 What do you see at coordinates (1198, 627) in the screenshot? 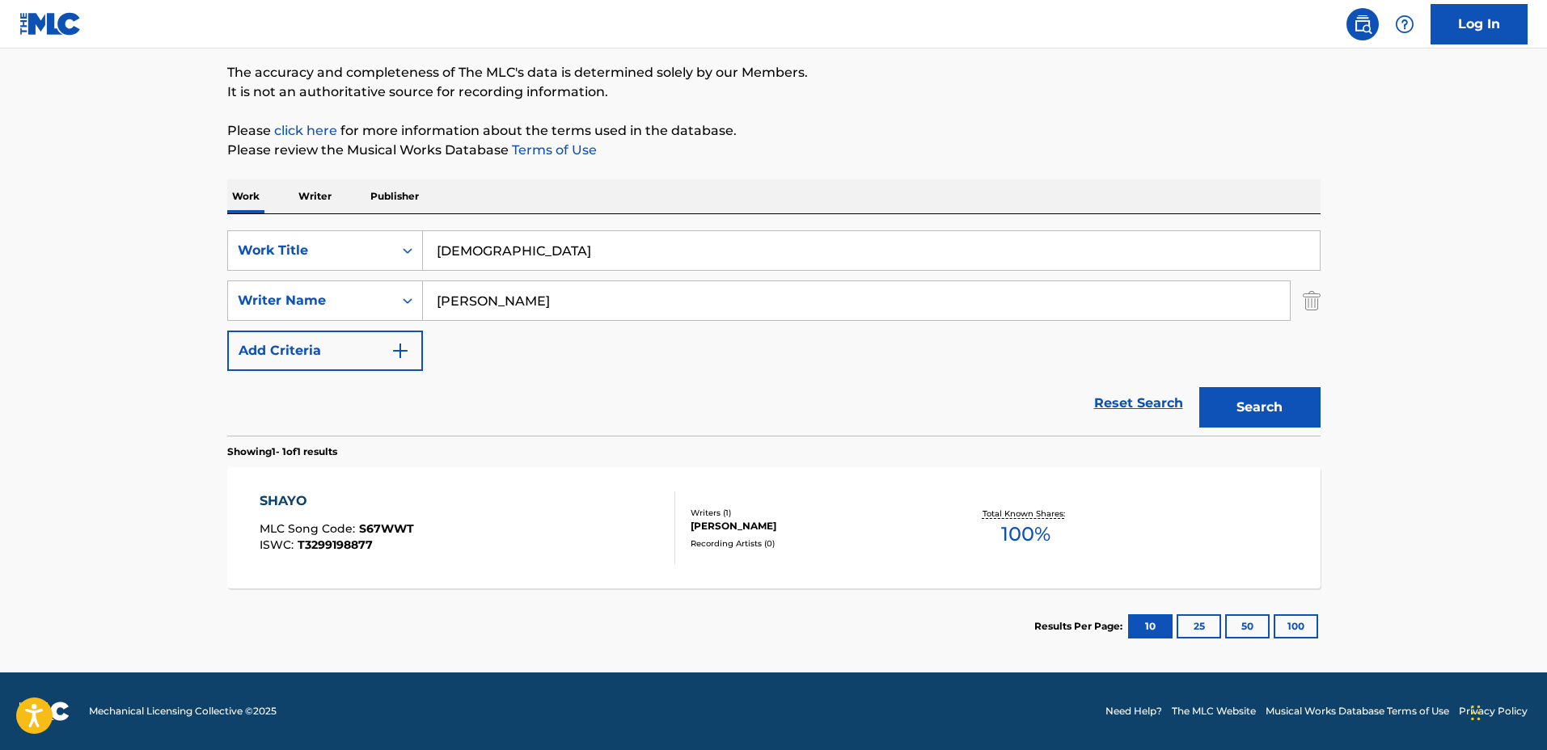
I see `button: 25` at bounding box center [1198, 627].